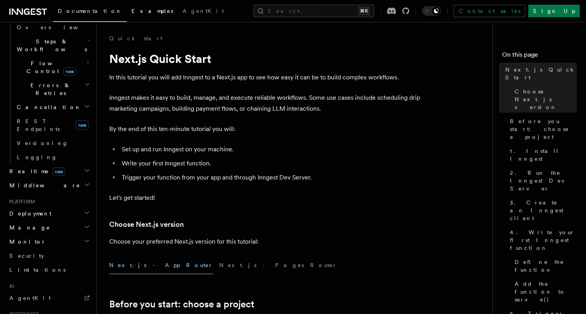 The width and height of the screenshot is (586, 314). What do you see at coordinates (161, 265) in the screenshot?
I see `button: Next.js - App Router` at bounding box center [161, 265].